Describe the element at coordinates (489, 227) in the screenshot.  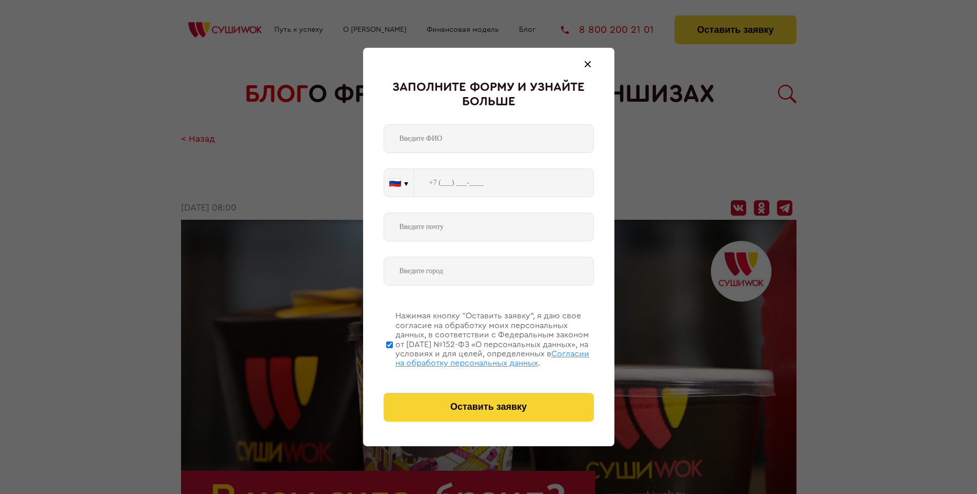
I see `input: Введите почту` at that location.